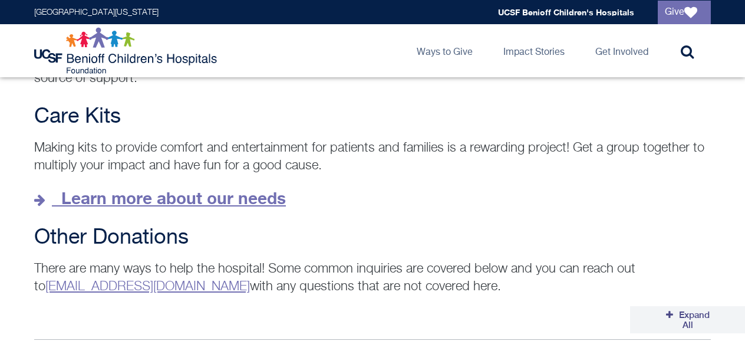 The height and width of the screenshot is (341, 745). Describe the element at coordinates (373, 278) in the screenshot. I see `p: There are many ways to help the hospital! Some common inquiries are covered below and you can rea...` at that location.